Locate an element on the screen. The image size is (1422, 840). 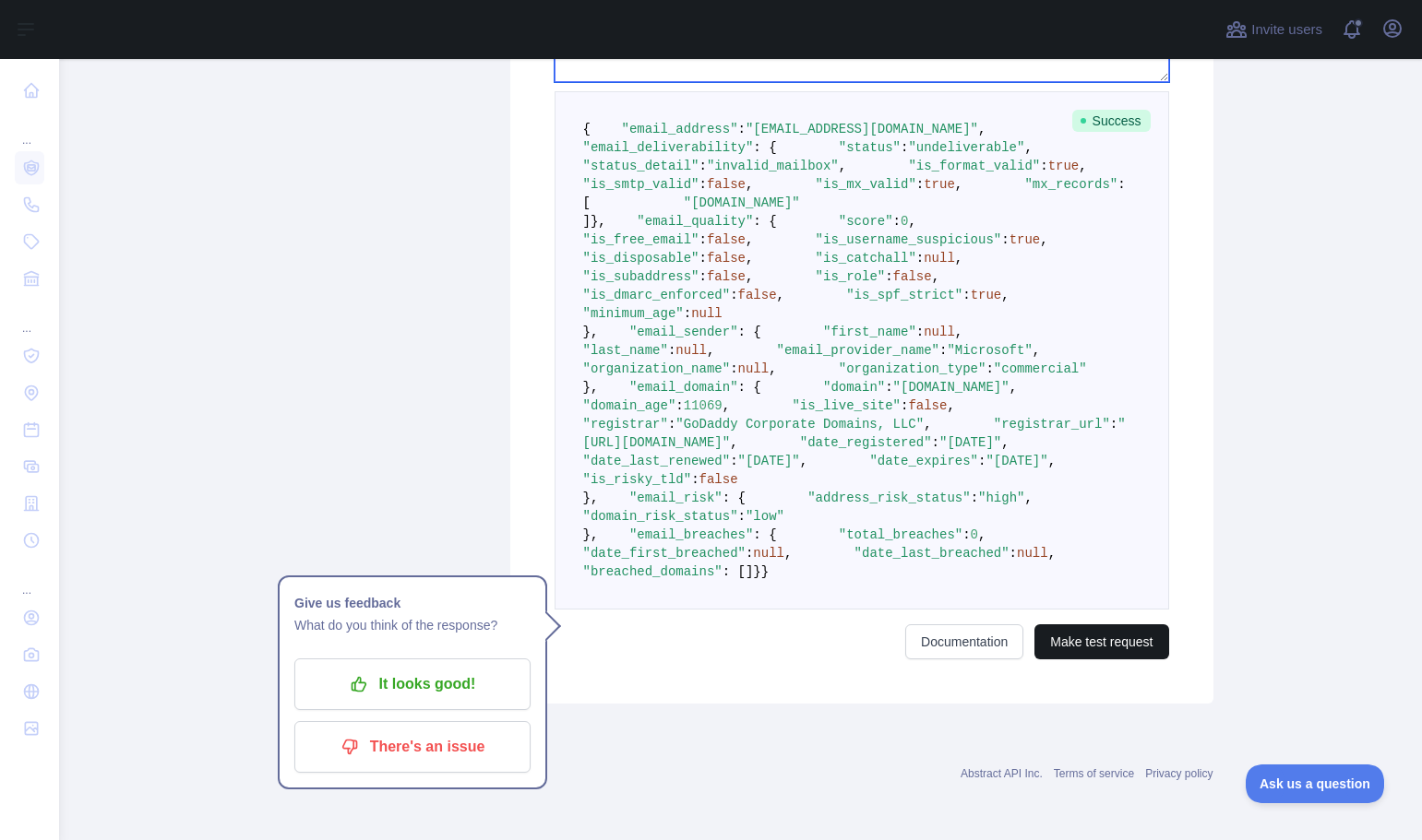
p: What do you think of the response? is located at coordinates (413, 625).